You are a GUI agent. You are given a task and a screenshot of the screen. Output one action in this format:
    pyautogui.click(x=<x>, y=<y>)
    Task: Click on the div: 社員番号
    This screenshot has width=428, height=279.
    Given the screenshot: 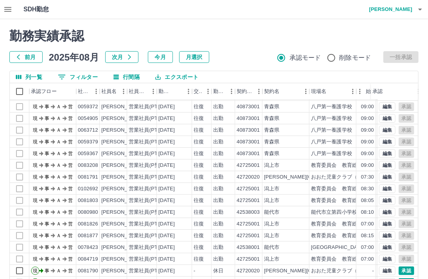 What is the action you would take?
    pyautogui.click(x=88, y=92)
    